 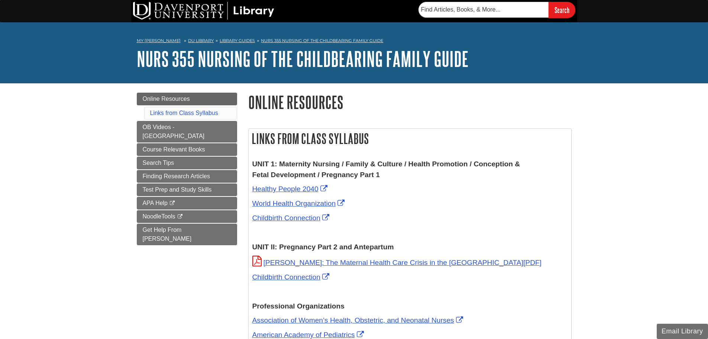 What do you see at coordinates (187, 216) in the screenshot?
I see `a: NoodleTools` at bounding box center [187, 216].